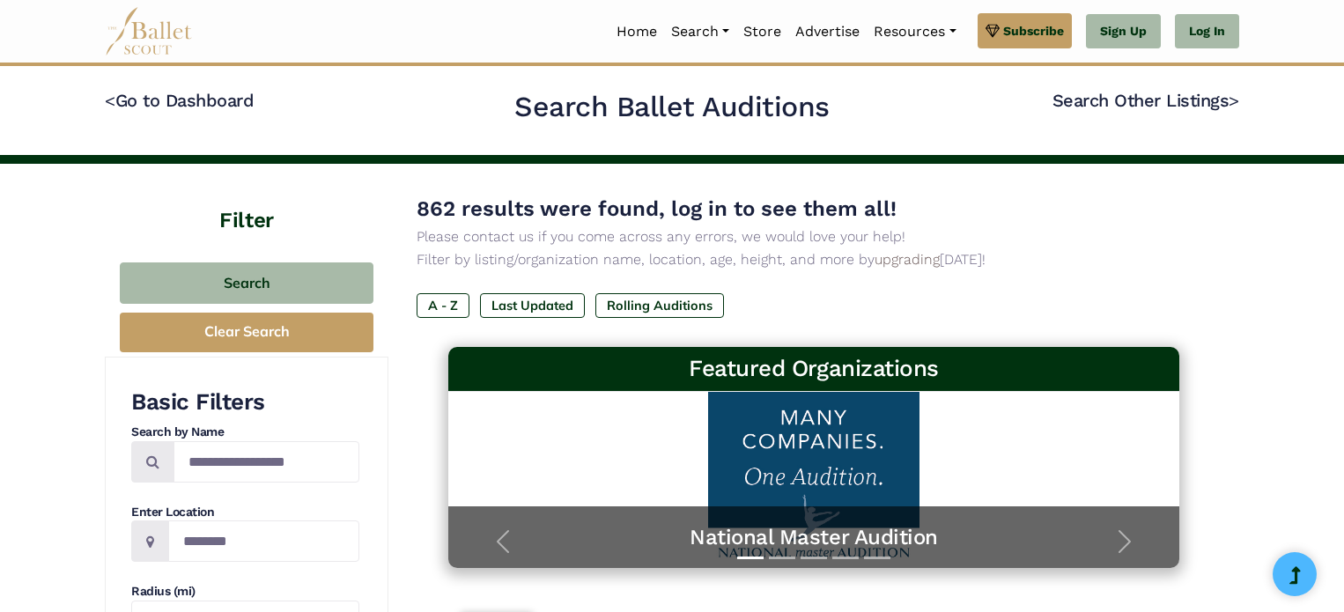 The height and width of the screenshot is (612, 1344). Describe the element at coordinates (845, 557) in the screenshot. I see `button: Slide 4` at that location.